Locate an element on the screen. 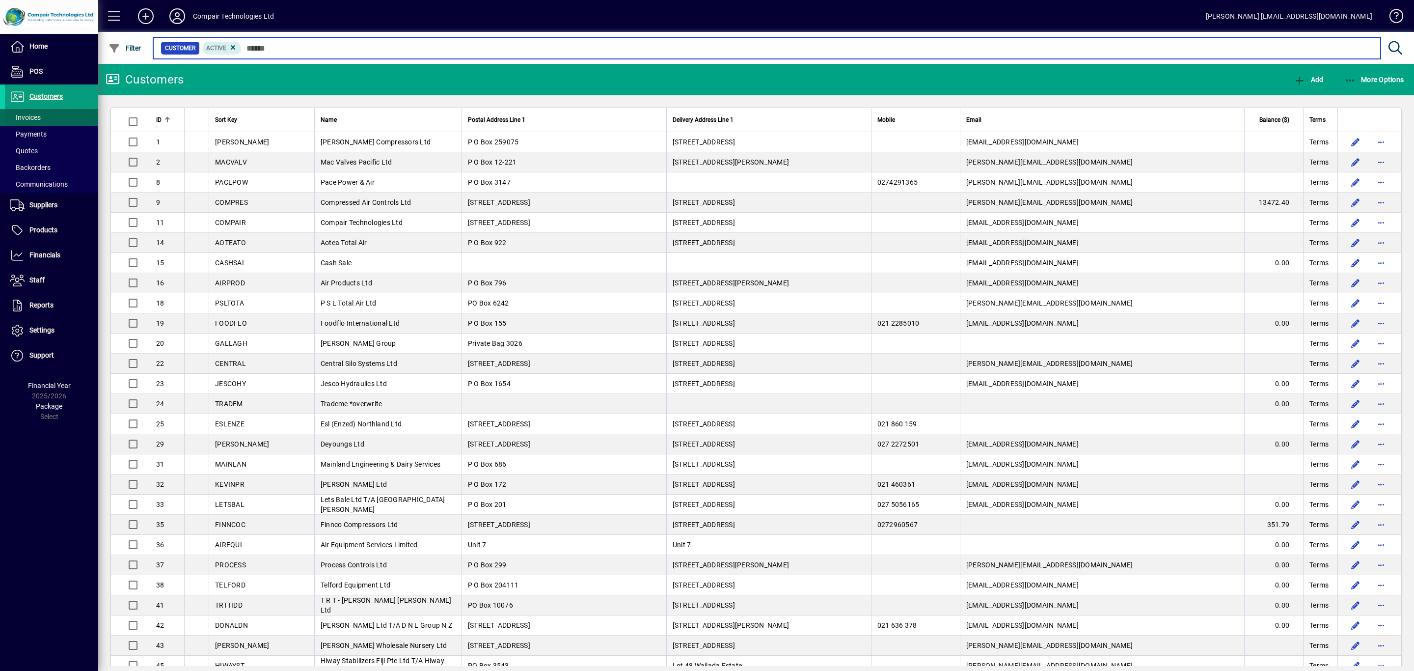  span: Quotes is located at coordinates (24, 151).